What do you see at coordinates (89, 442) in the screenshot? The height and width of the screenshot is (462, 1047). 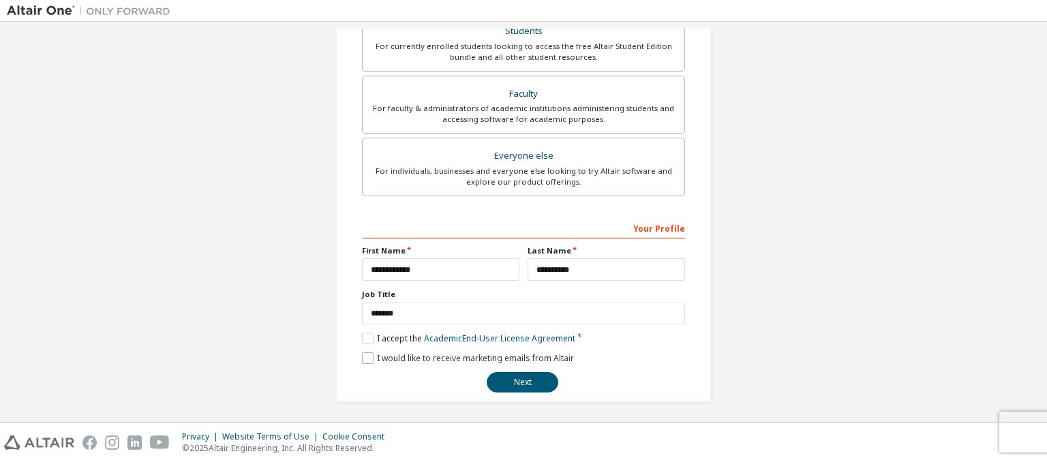 I see `img: facebook.svg` at bounding box center [89, 442].